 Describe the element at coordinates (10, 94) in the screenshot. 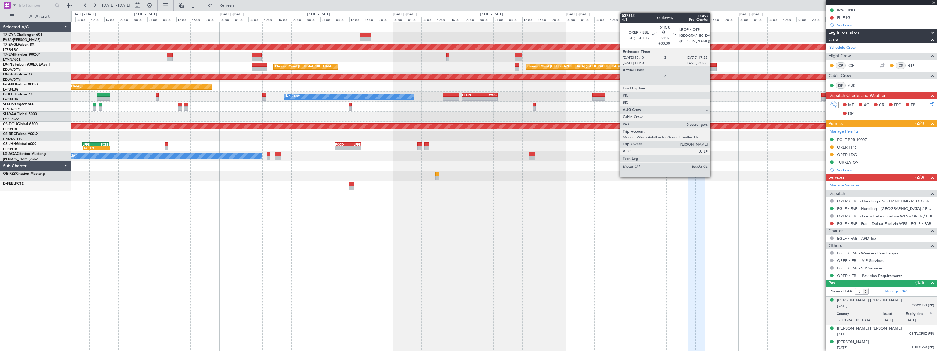

I see `span: F-HECD` at that location.